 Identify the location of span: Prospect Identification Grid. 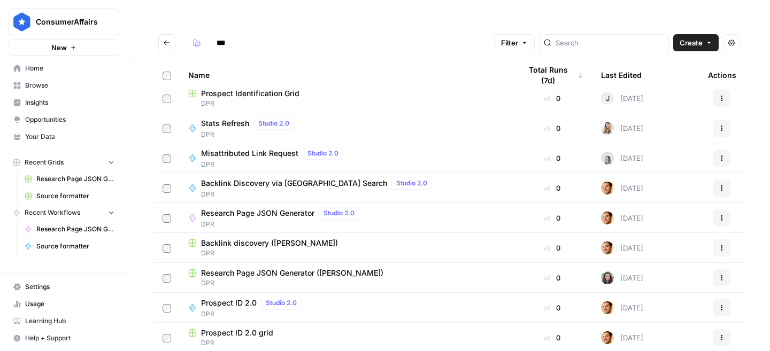
(250, 94).